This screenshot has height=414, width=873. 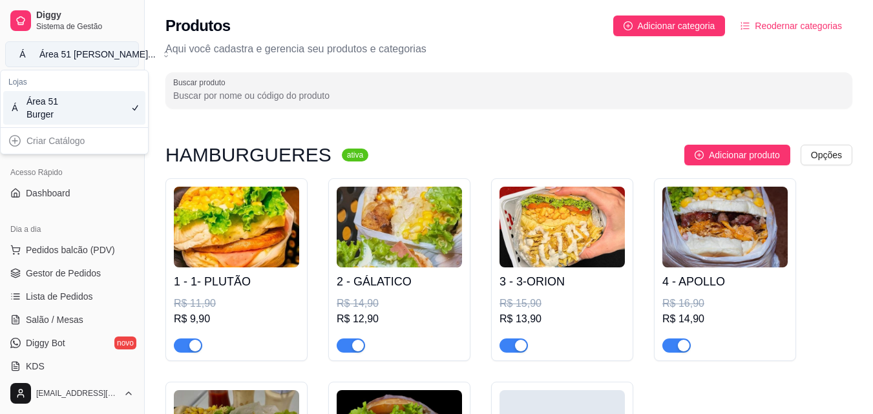 I want to click on button: Reodernar categorias, so click(x=791, y=26).